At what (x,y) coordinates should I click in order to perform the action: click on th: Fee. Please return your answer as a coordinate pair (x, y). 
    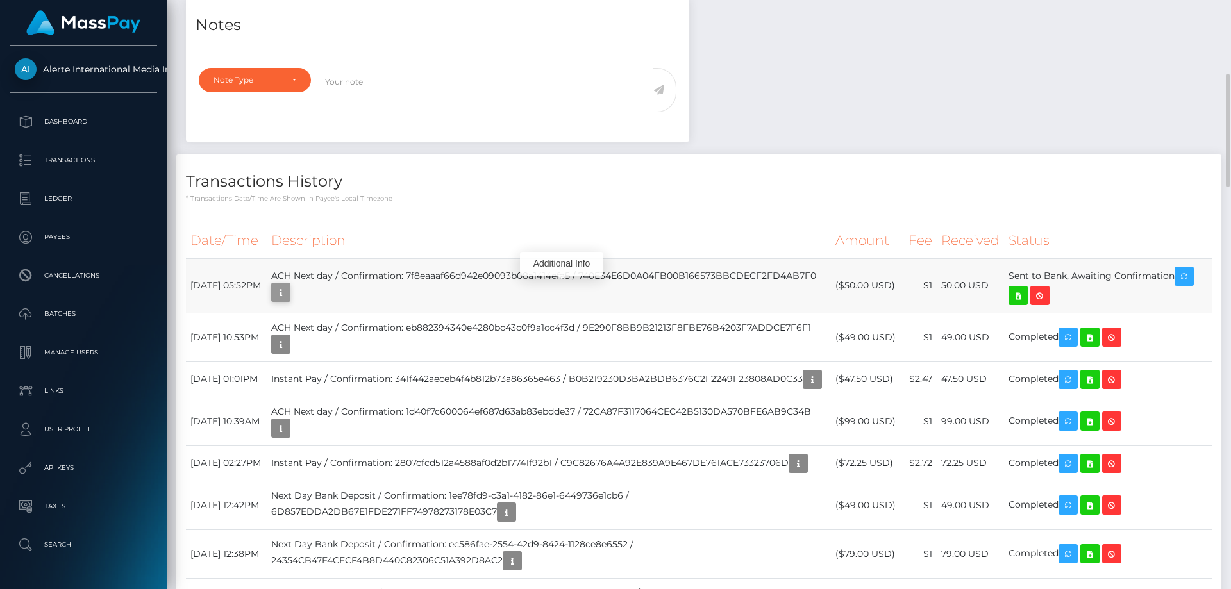
    Looking at the image, I should click on (920, 240).